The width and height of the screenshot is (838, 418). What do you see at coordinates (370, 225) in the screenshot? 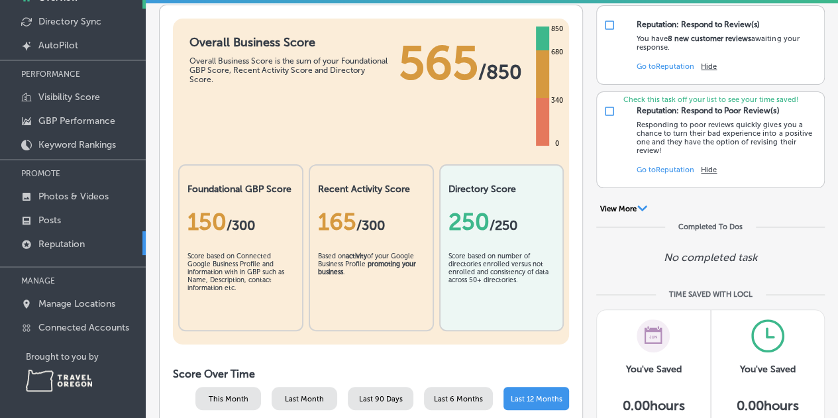
I see `span: /300` at bounding box center [370, 225].